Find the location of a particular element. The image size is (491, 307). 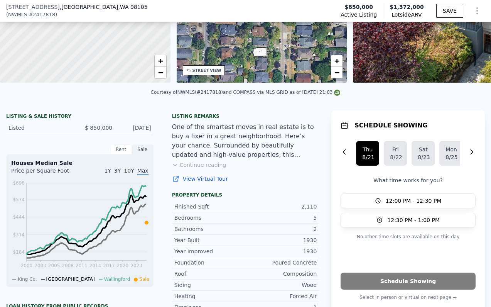

span: 1Y is located at coordinates (107, 171).